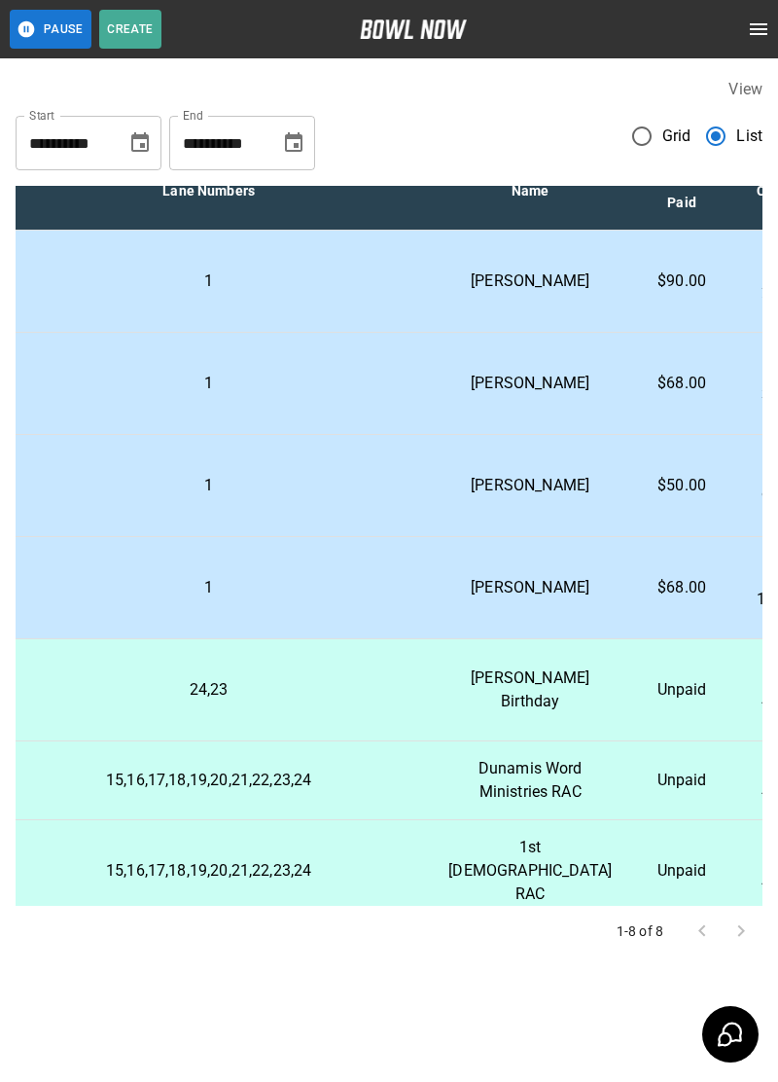 The height and width of the screenshot is (1082, 778). Describe the element at coordinates (759, 29) in the screenshot. I see `button: open drawer` at that location.